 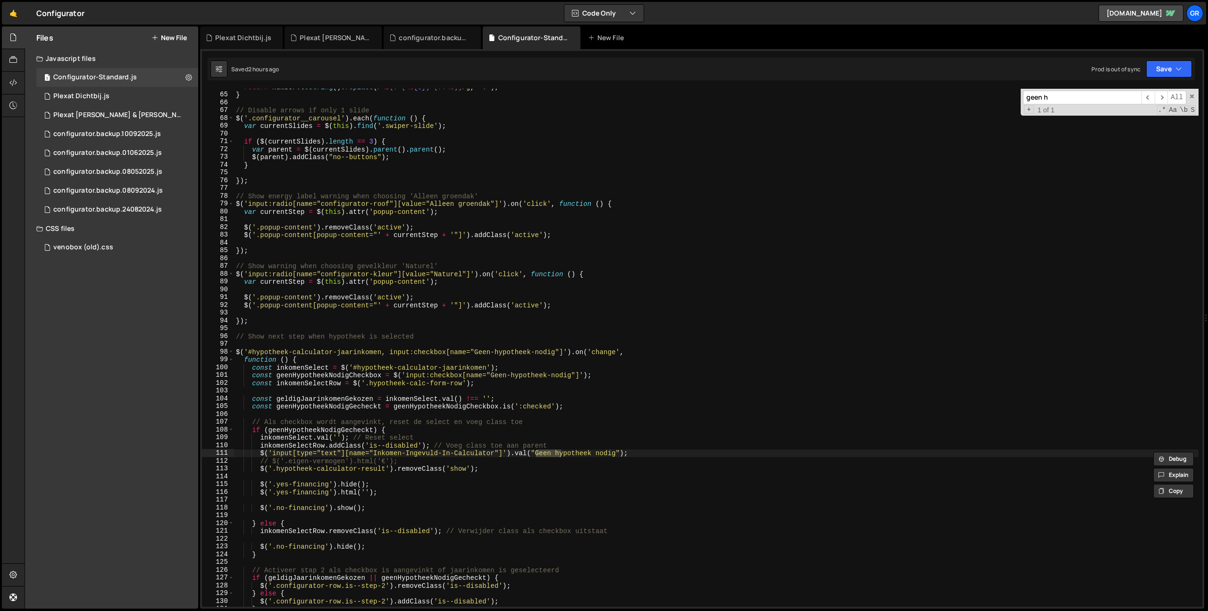 I want to click on div: 115, so click(x=218, y=484).